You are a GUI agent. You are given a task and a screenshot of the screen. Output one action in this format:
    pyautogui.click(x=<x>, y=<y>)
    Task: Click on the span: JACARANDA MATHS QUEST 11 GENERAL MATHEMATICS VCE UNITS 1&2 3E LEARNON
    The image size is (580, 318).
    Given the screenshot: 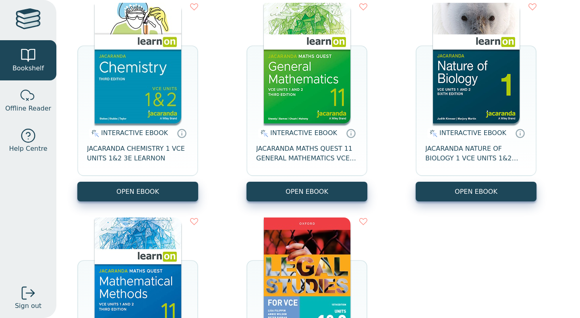 What is the action you would take?
    pyautogui.click(x=307, y=154)
    